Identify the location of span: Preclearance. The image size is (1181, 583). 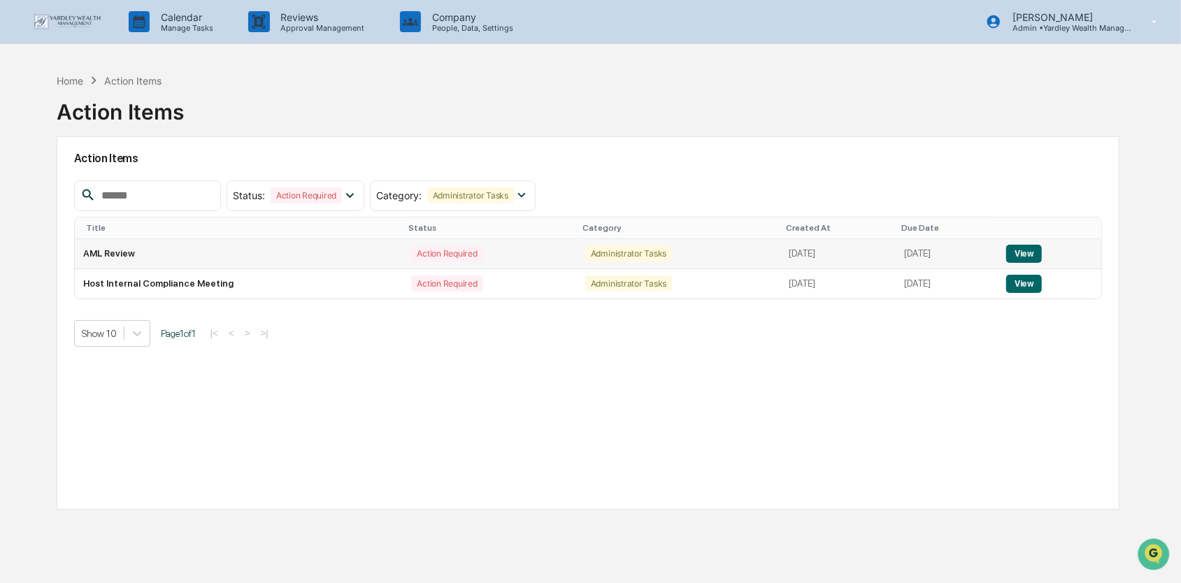
(59, 182).